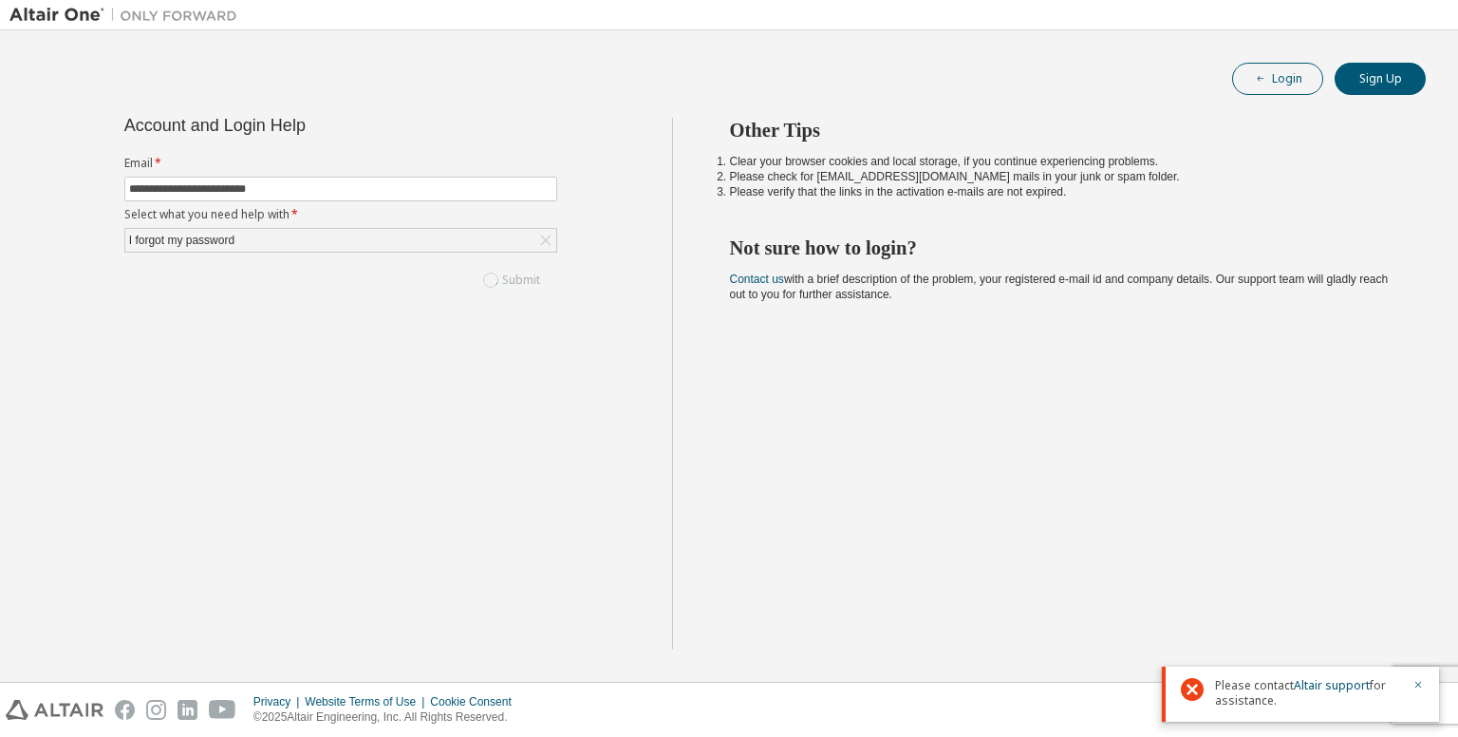  What do you see at coordinates (1332, 684) in the screenshot?
I see `a: Altair support` at bounding box center [1332, 684].